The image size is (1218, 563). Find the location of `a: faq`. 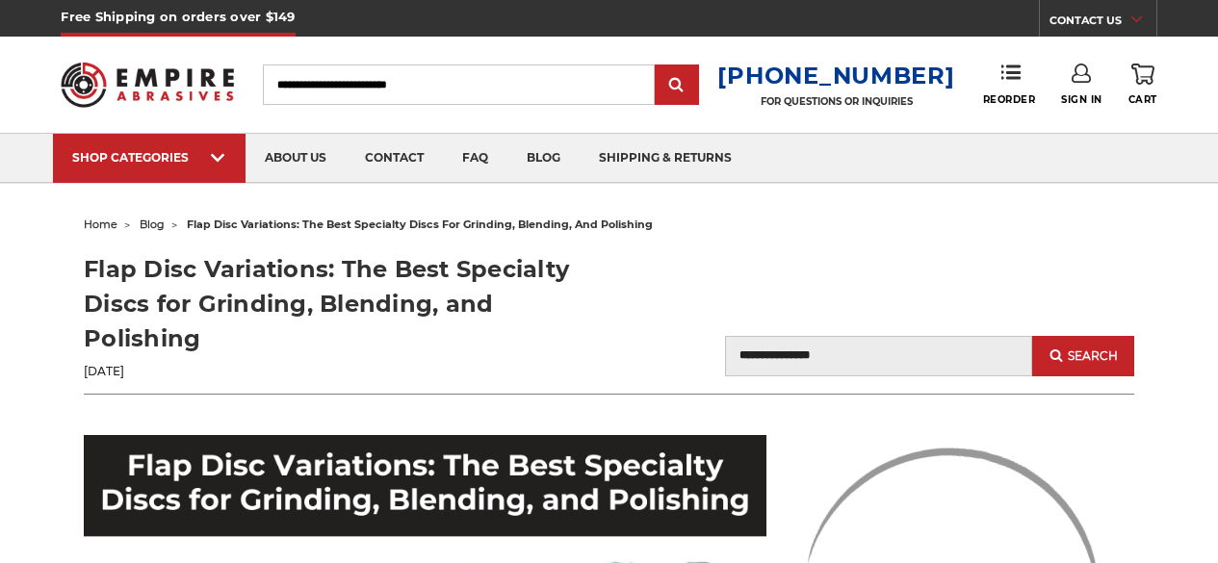

a: faq is located at coordinates (474, 158).